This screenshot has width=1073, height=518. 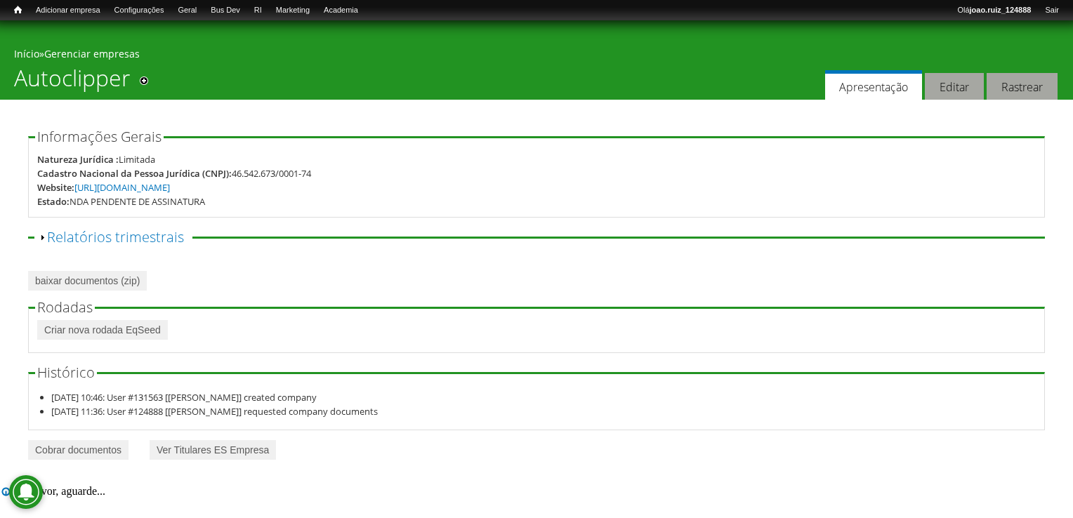 I want to click on strong: joao.ruiz_124888, so click(x=1001, y=10).